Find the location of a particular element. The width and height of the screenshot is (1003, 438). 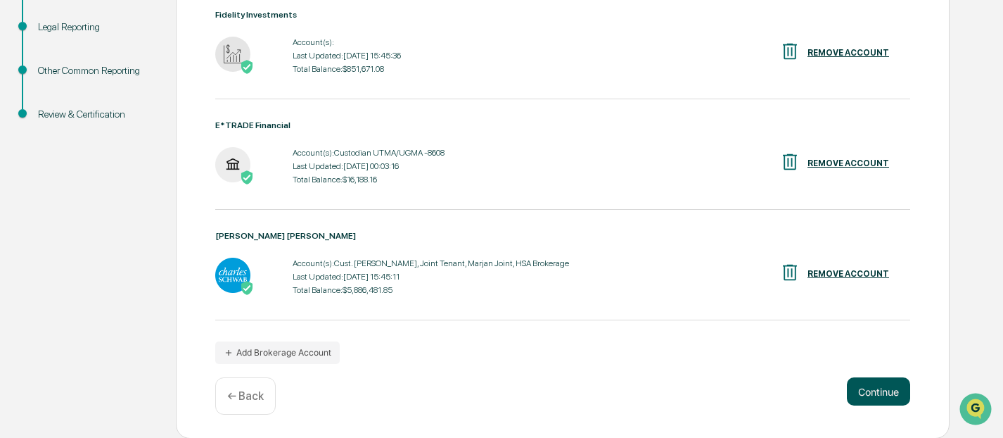

span: Attestations is located at coordinates (145, 184).